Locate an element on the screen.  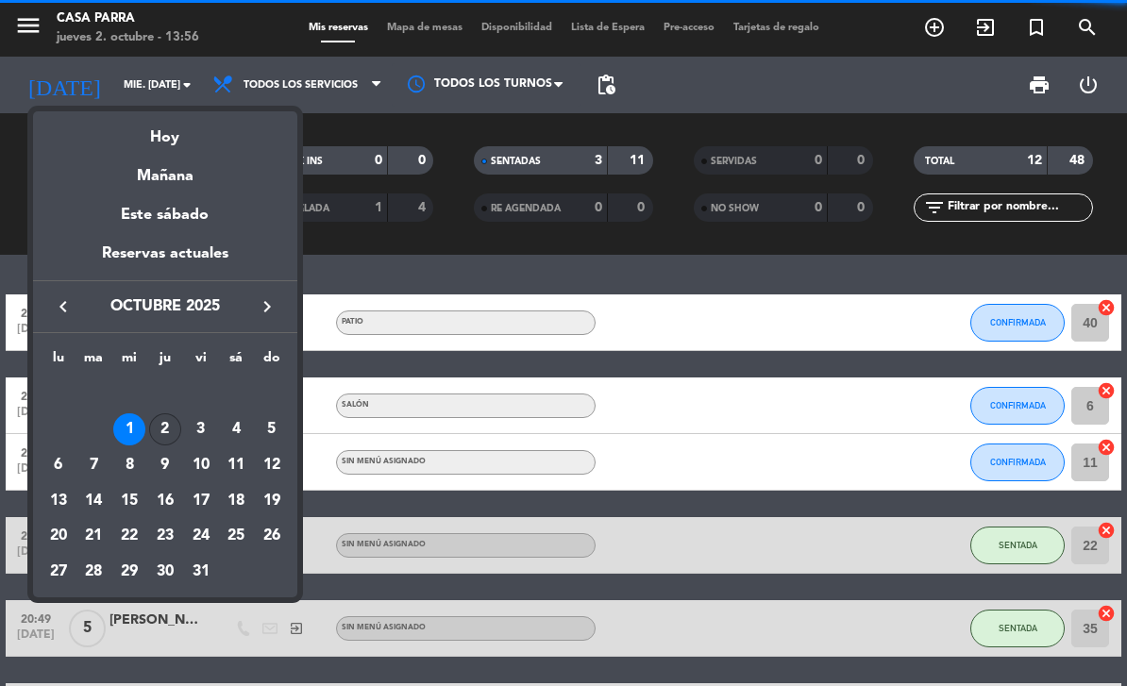
td: 23 de octubre de 2025 is located at coordinates (165, 537).